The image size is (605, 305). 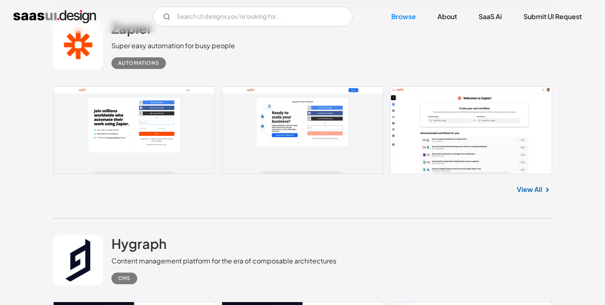 I want to click on div: Automations, so click(x=138, y=63).